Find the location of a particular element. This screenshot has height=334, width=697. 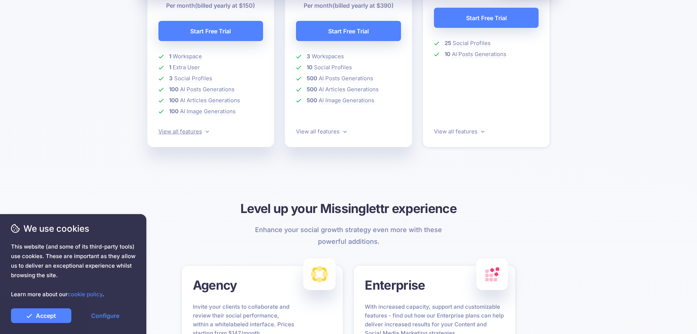

h3: Enterprise is located at coordinates (435, 284).